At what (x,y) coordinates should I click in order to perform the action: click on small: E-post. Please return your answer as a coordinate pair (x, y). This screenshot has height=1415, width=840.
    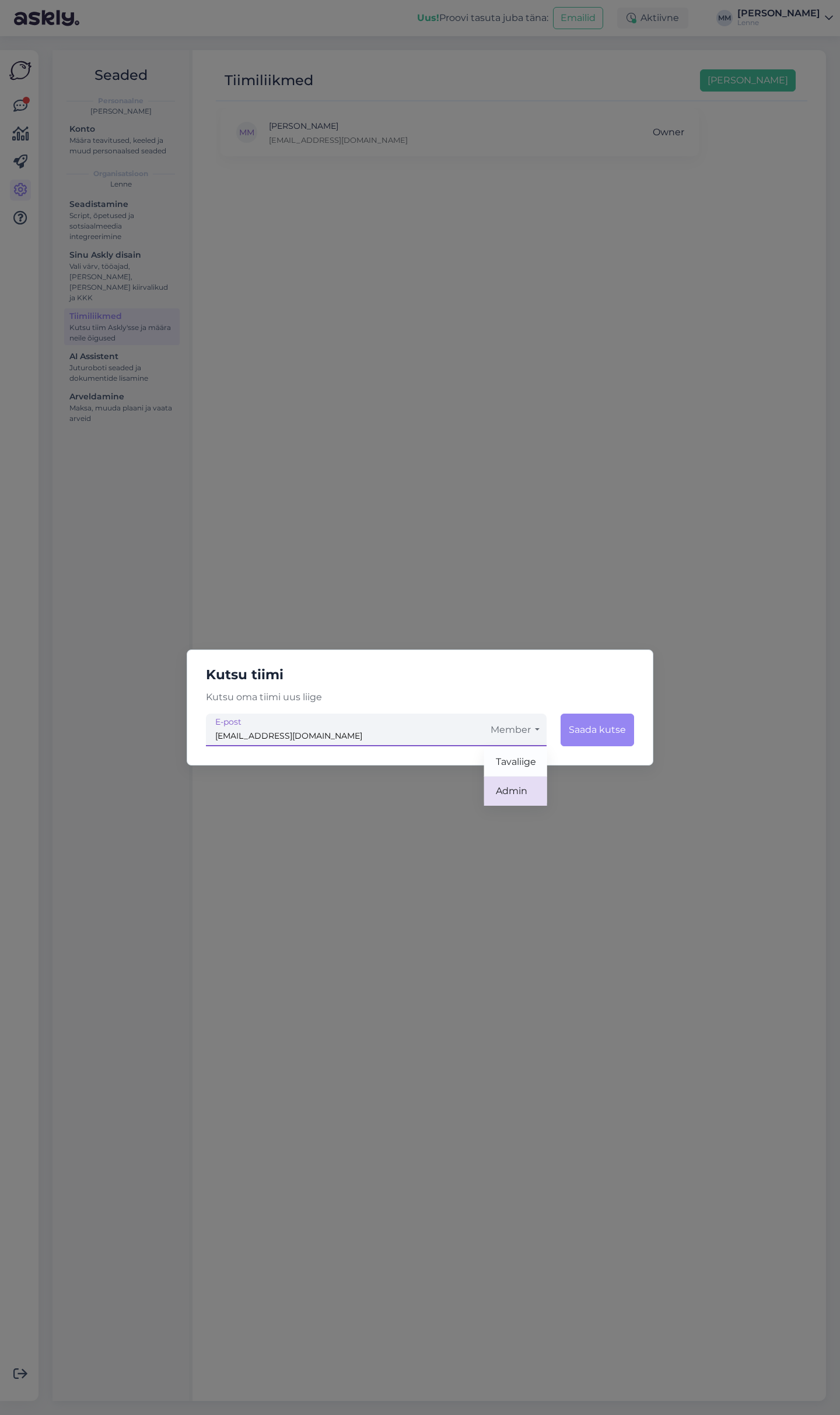
    Looking at the image, I should click on (227, 722).